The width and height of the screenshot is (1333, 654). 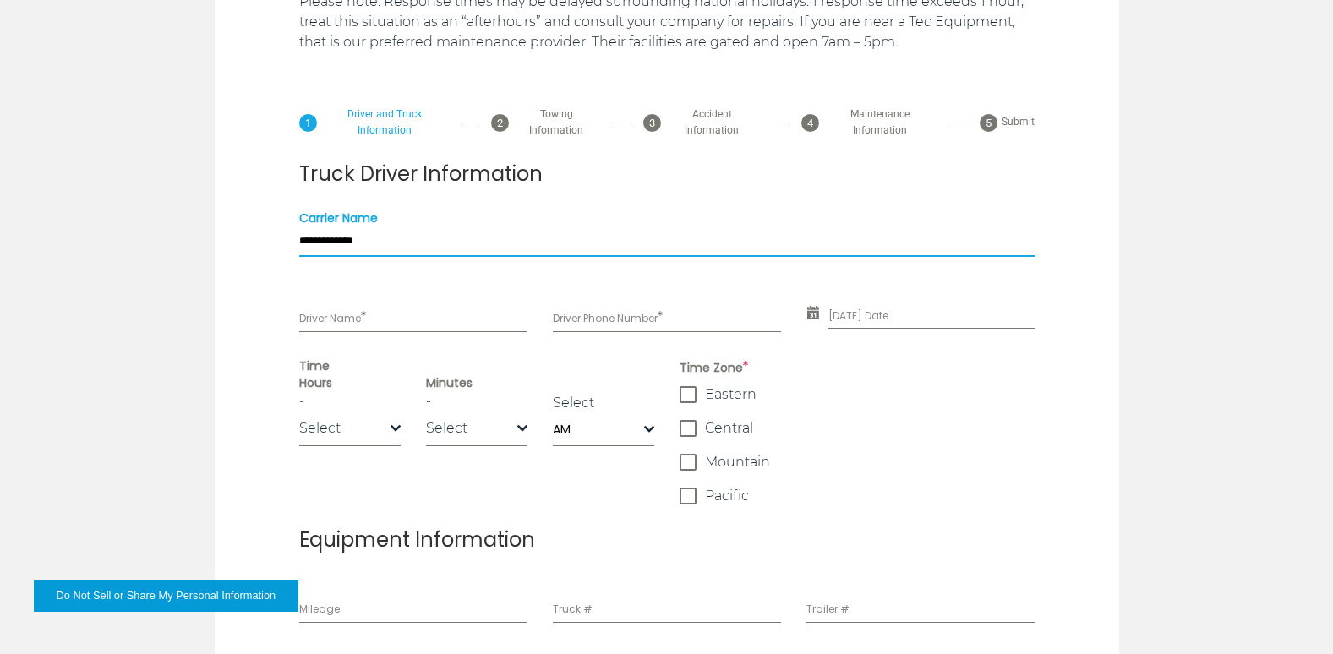 I want to click on h2: Equipment Information, so click(x=667, y=540).